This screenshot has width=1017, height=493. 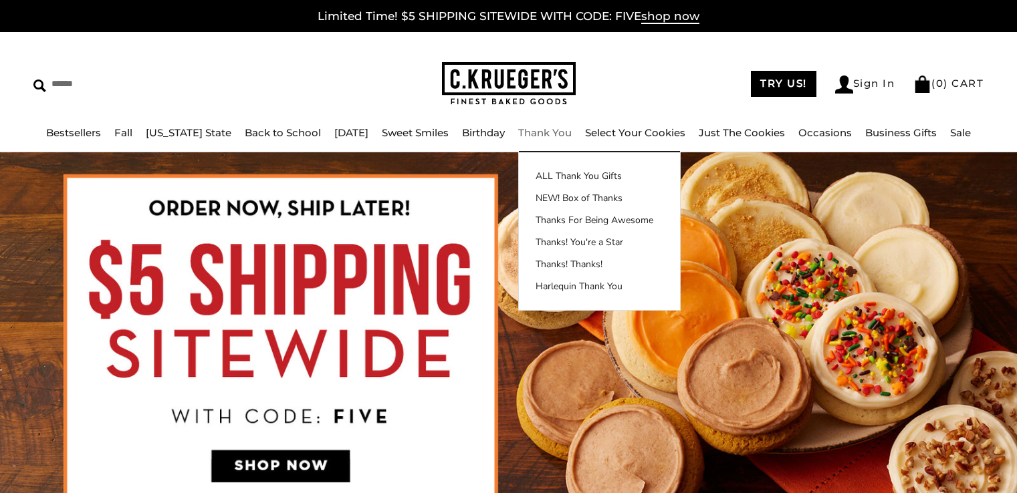 I want to click on a: Select Your Cookies, so click(x=635, y=132).